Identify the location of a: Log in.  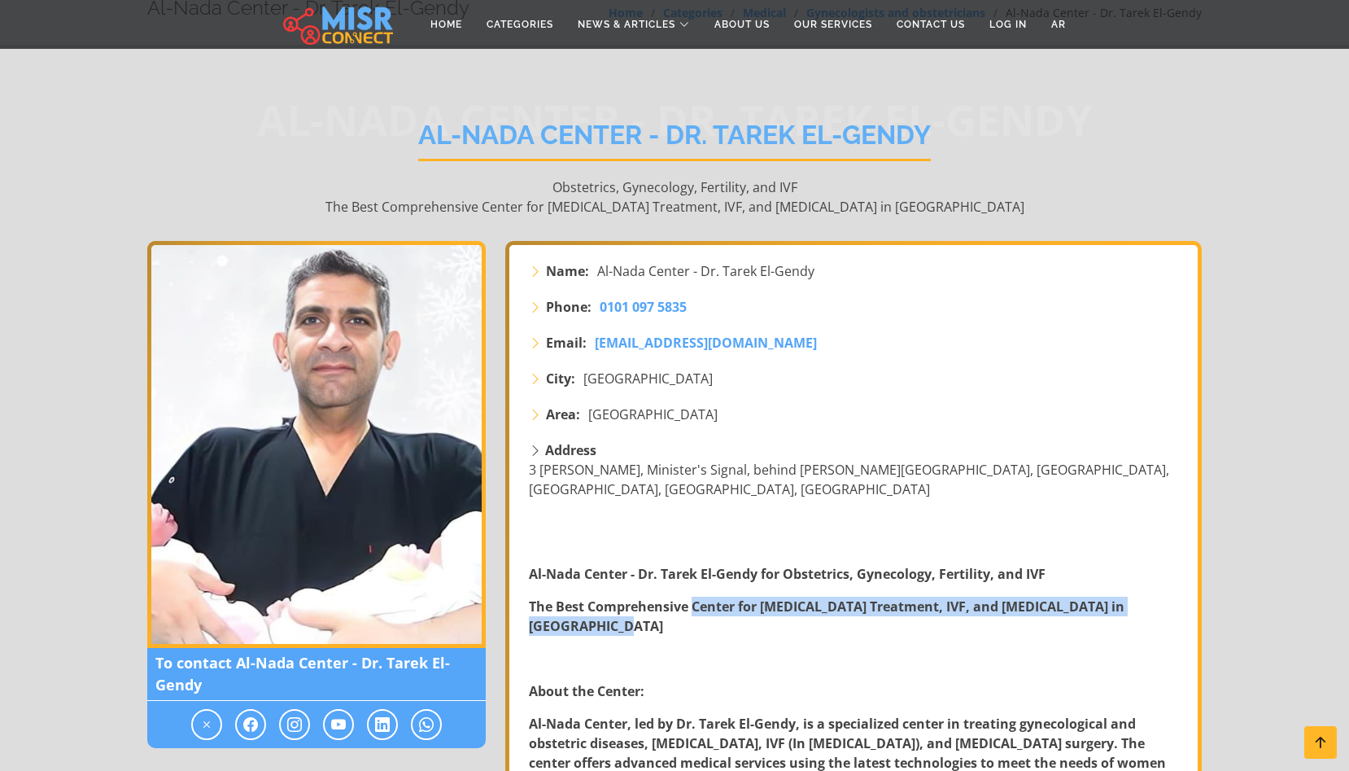
(1008, 24).